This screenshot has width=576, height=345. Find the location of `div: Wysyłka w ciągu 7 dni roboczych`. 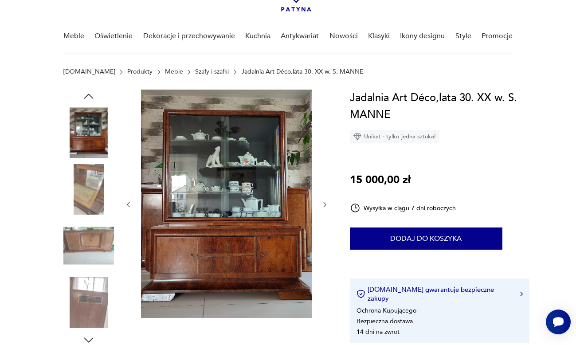

div: Wysyłka w ciągu 7 dni roboczych is located at coordinates (403, 208).